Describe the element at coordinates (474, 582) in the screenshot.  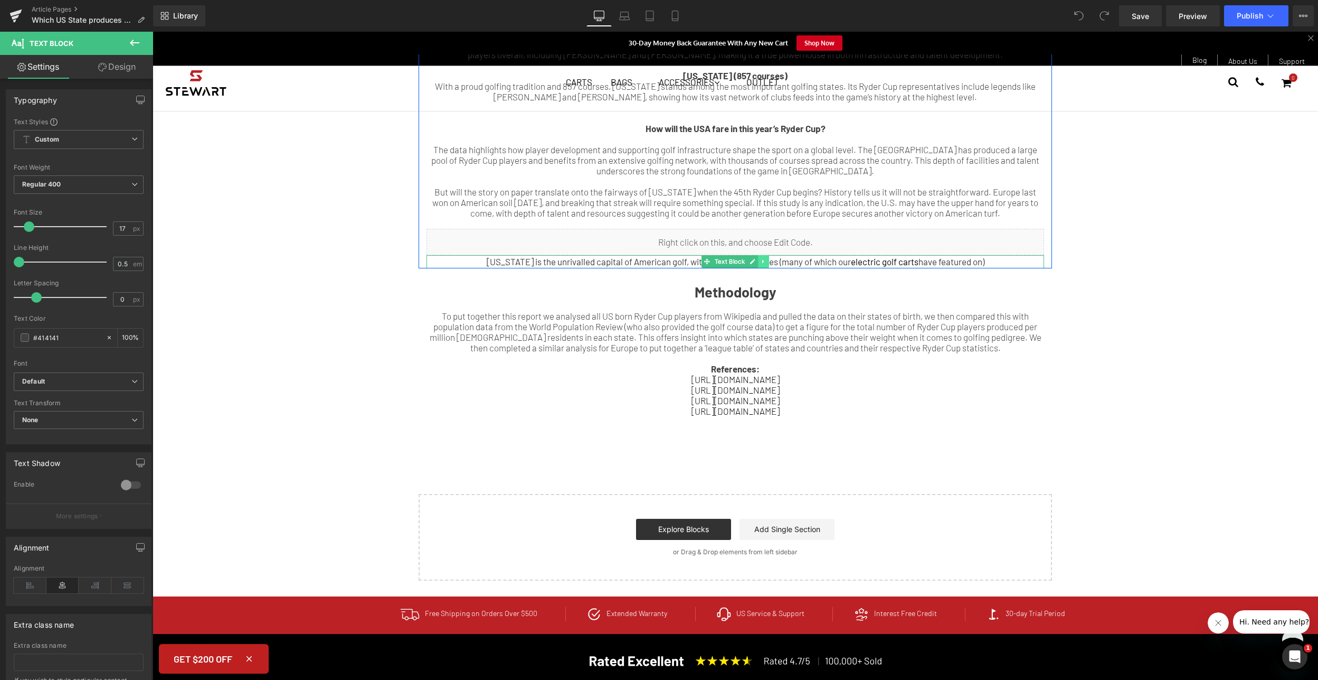
I see `li: Extended Warranty` at that location.